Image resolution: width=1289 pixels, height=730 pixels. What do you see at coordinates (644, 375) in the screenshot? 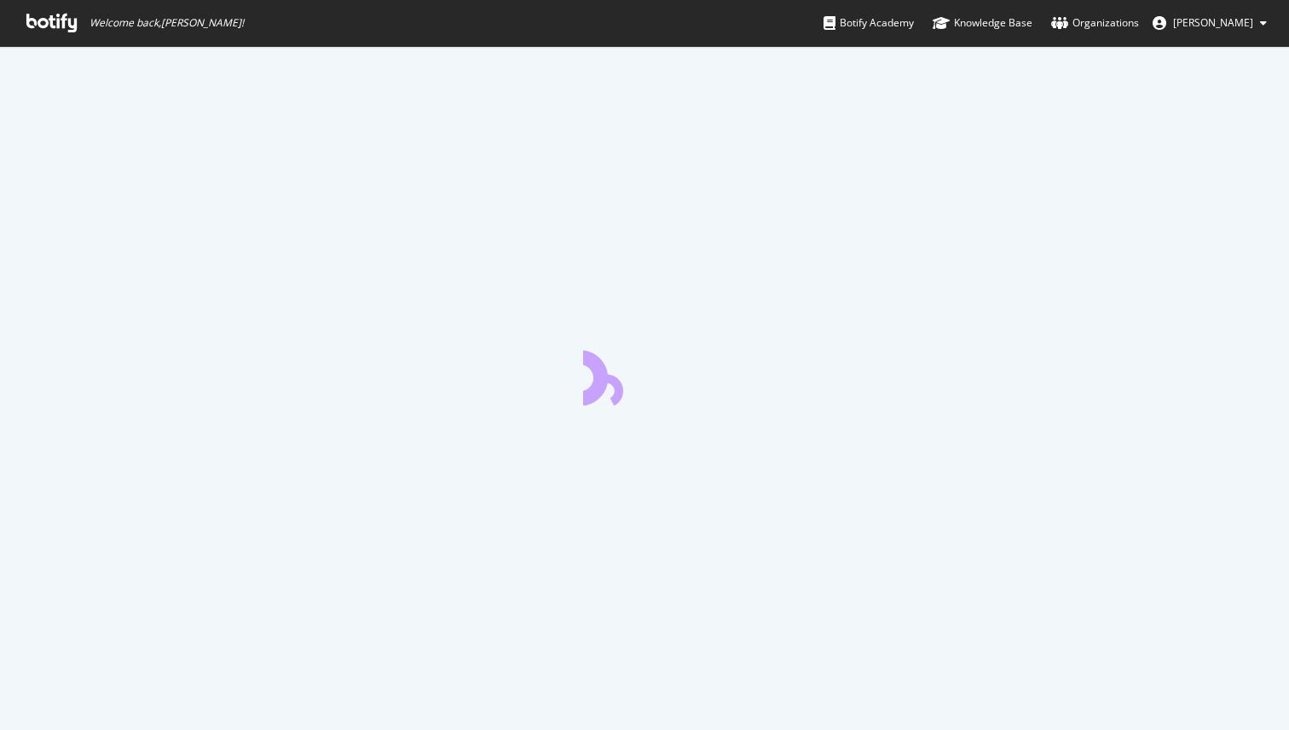
I see `div: animation` at bounding box center [644, 375].